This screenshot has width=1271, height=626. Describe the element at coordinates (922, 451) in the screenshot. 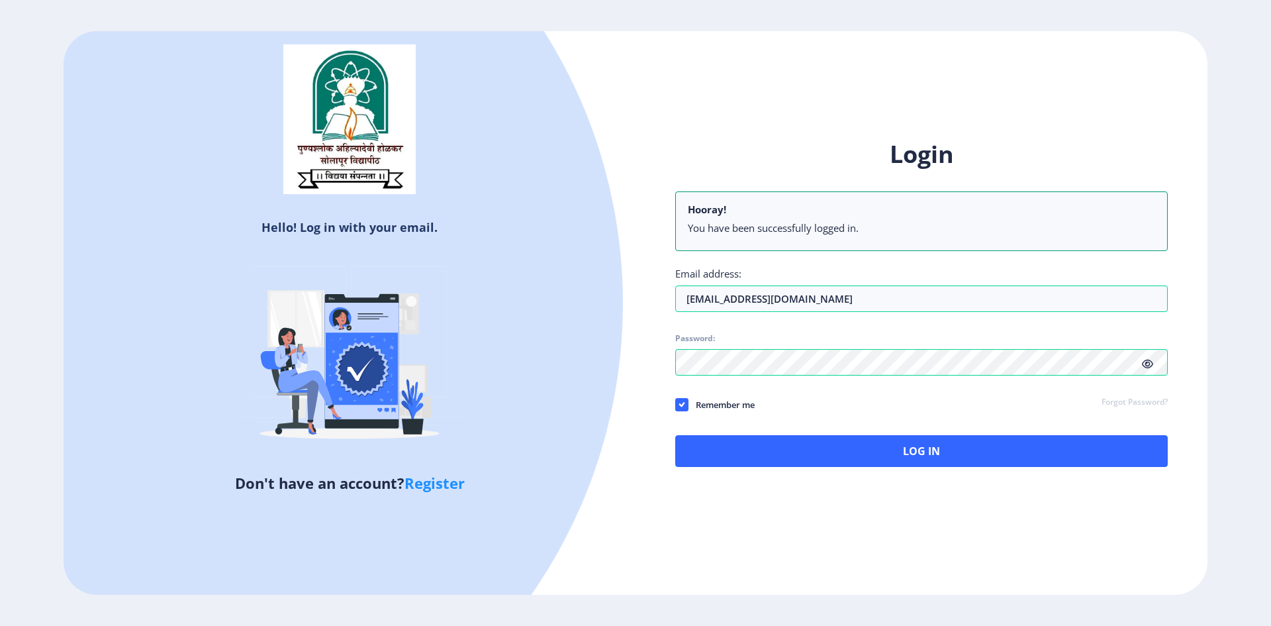

I see `button: Log In` at that location.